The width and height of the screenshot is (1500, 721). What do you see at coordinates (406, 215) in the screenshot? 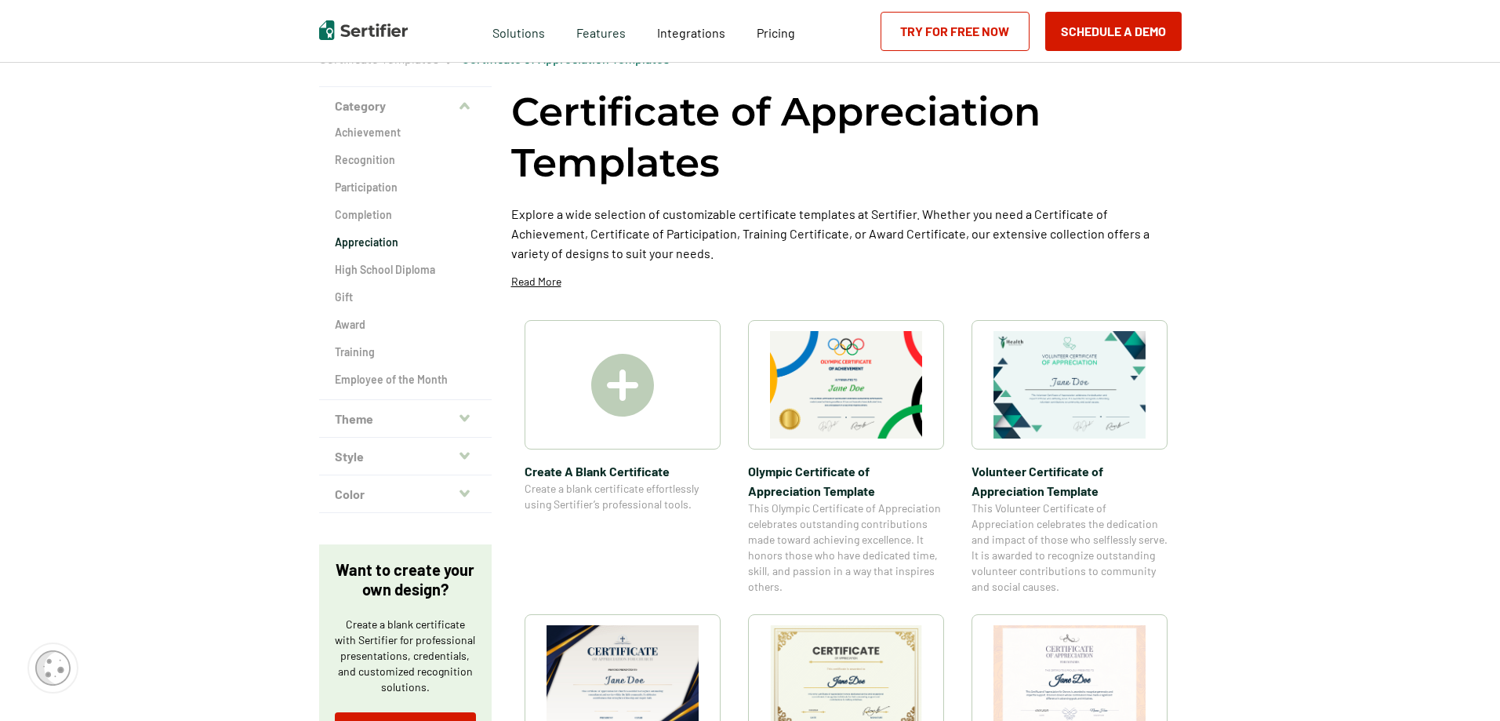
I see `h2: Completion` at bounding box center [406, 215].